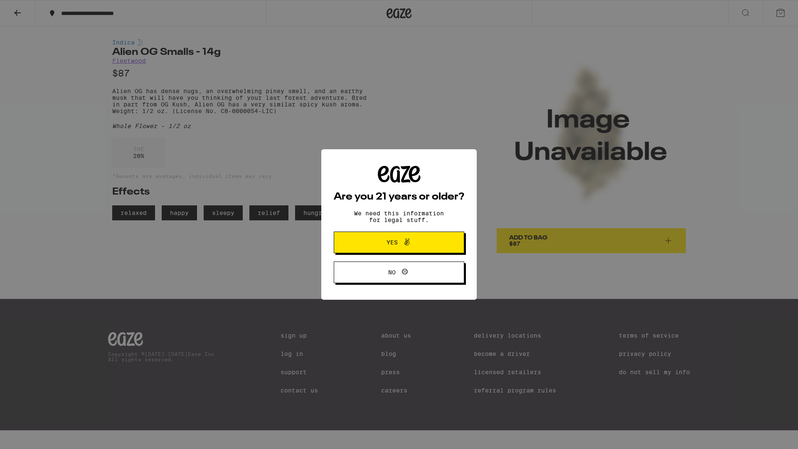  Describe the element at coordinates (399, 242) in the screenshot. I see `button: Yes` at that location.